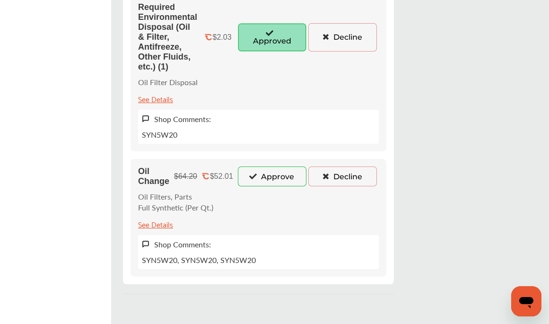  What do you see at coordinates (159, 134) in the screenshot?
I see `p: SYN5W20` at bounding box center [159, 134].